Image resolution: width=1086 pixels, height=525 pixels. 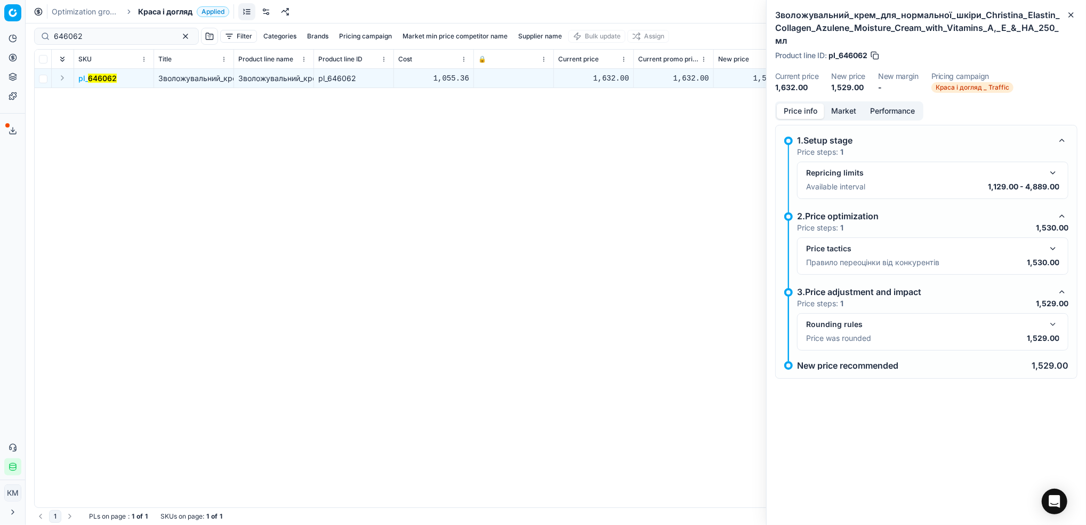 I want to click on div: 1,529.00, so click(x=753, y=78).